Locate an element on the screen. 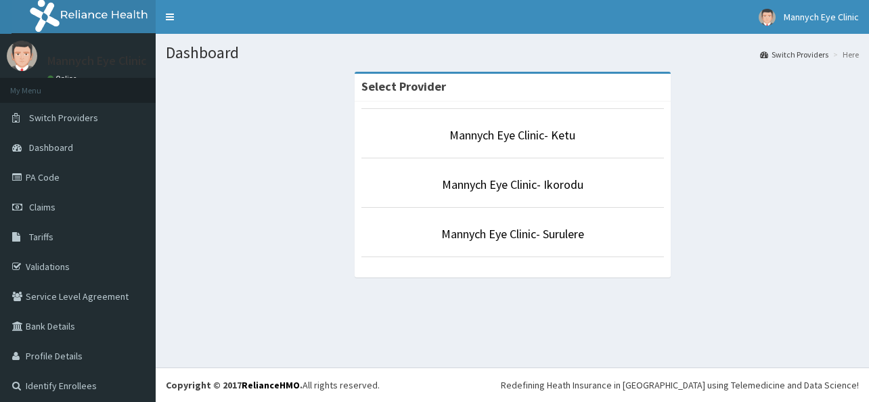  a: Mannych Eye Clinic- Ketu is located at coordinates (512, 135).